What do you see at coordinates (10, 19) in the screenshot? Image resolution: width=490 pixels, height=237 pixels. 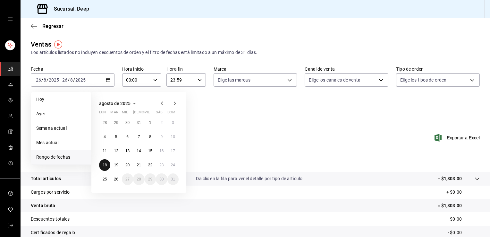 I see `button: open drawer` at bounding box center [10, 19].